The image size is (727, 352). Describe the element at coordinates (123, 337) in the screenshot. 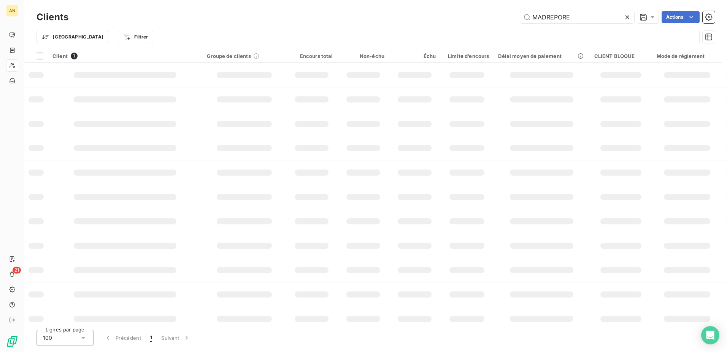

I see `button: Précédent` at that location.